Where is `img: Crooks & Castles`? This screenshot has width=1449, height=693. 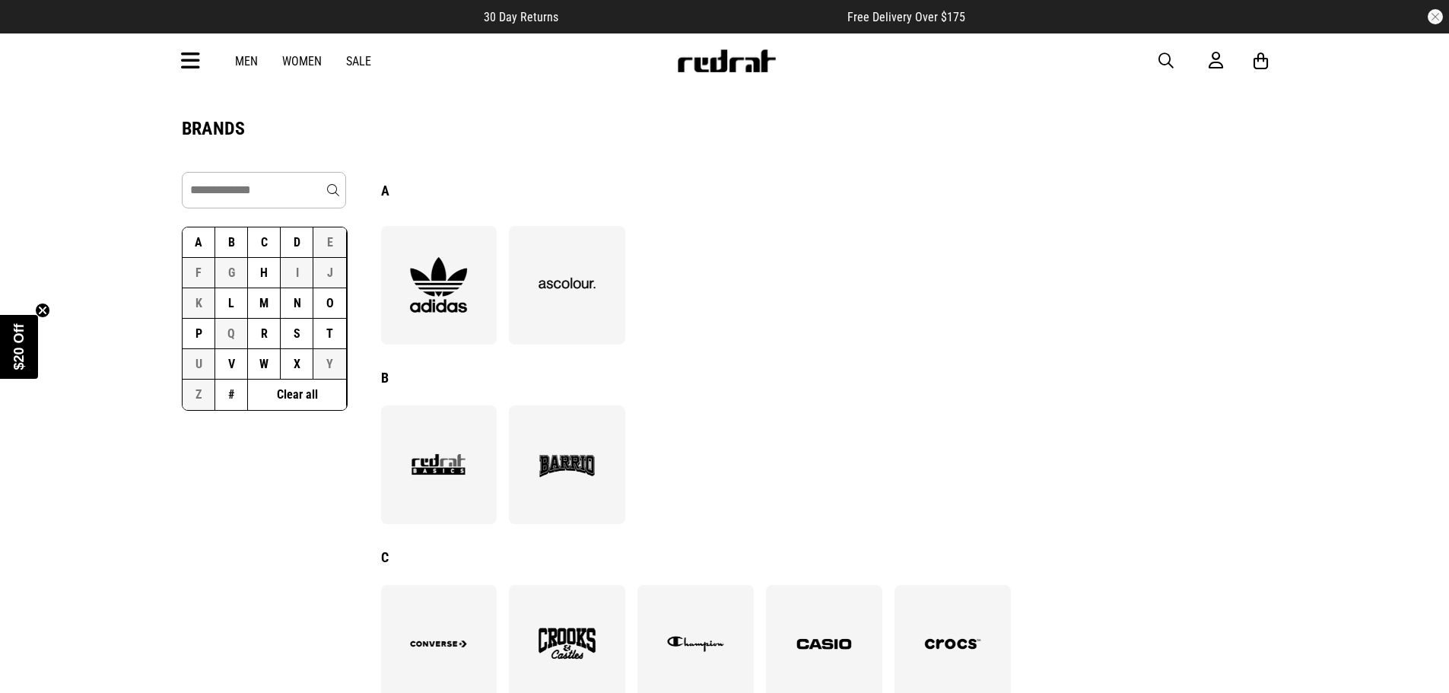 img: Crooks & Castles is located at coordinates (567, 644).